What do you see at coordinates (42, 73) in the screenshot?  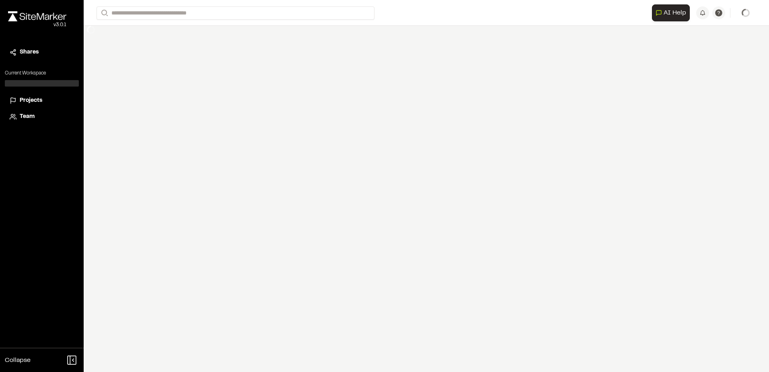 I see `p: Current Workspace` at bounding box center [42, 73].